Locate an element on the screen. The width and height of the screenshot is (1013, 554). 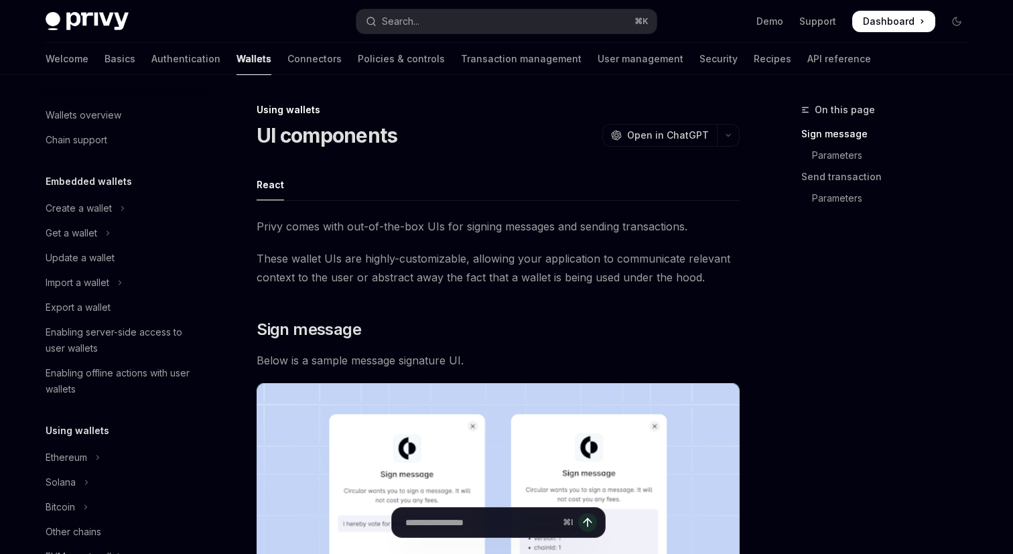
div: Ethereum is located at coordinates (66, 458).